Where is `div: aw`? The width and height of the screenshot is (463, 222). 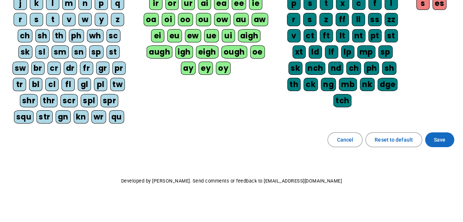
div: aw is located at coordinates (260, 20).